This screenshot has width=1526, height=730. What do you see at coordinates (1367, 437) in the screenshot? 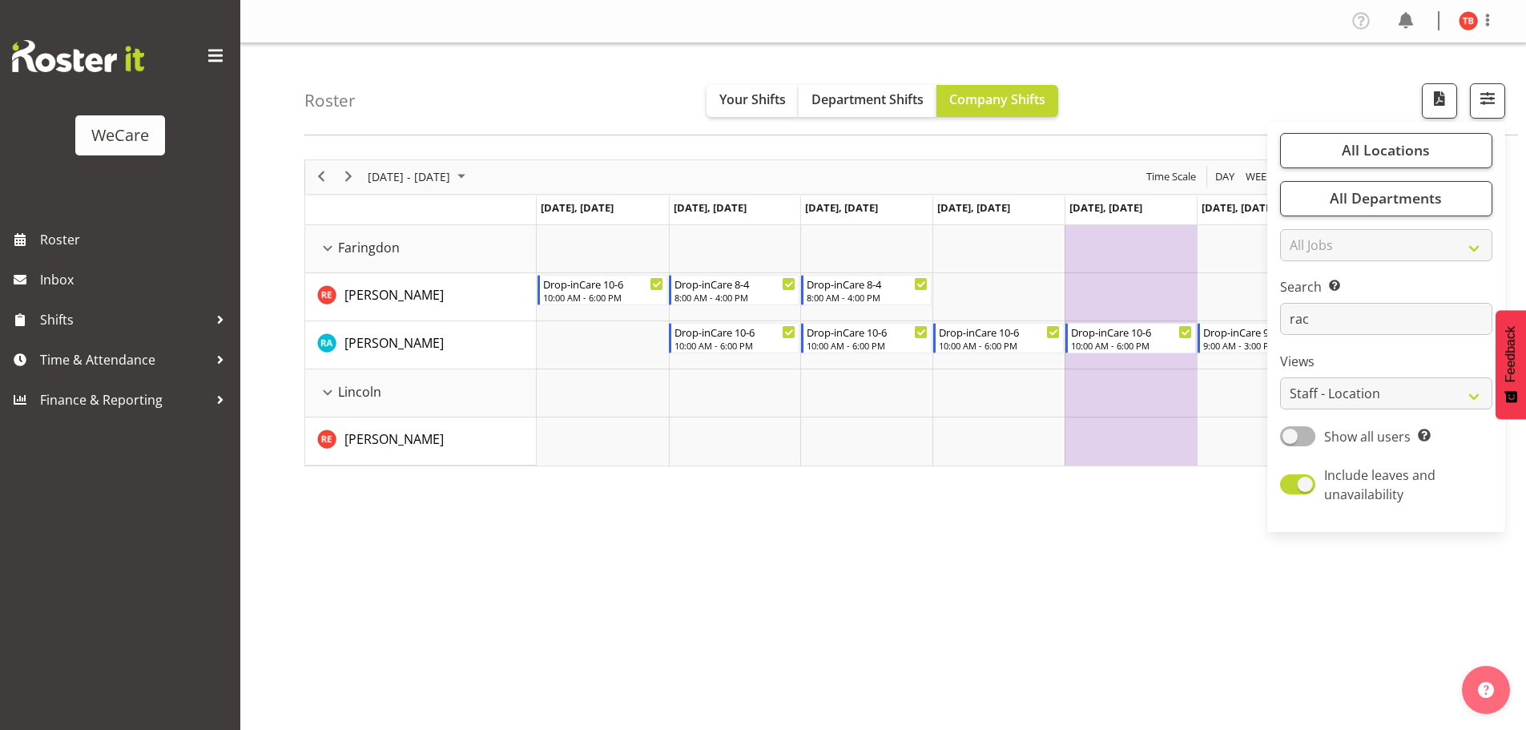
I see `span: Show all users` at bounding box center [1367, 437].